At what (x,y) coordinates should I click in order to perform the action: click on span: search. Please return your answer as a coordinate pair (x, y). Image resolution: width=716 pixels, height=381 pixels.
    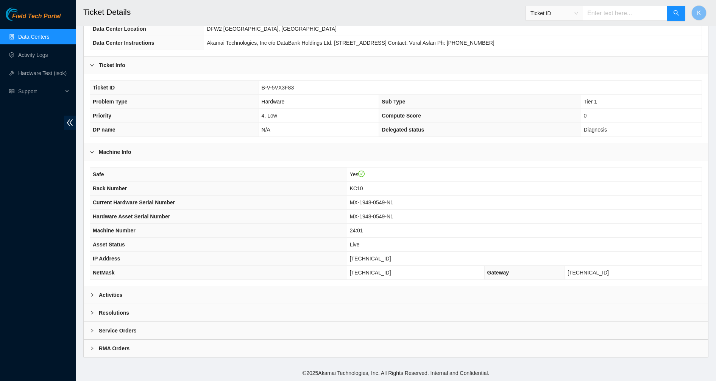
    Looking at the image, I should click on (676, 13).